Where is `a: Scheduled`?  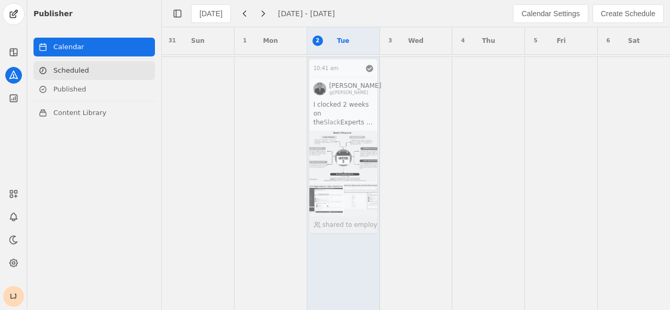
a: Scheduled is located at coordinates (94, 71).